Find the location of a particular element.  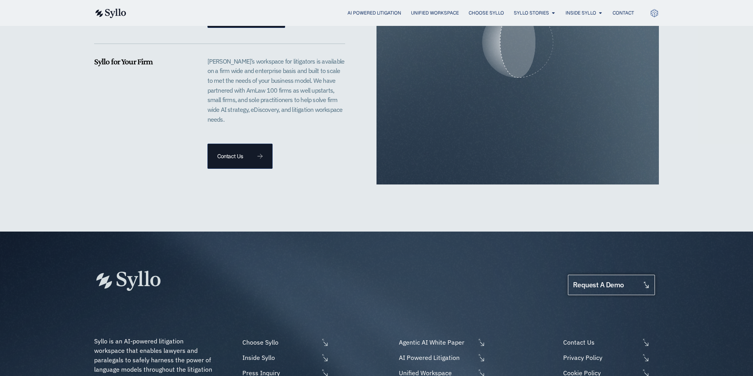

span: Privacy Policy is located at coordinates (601, 357).